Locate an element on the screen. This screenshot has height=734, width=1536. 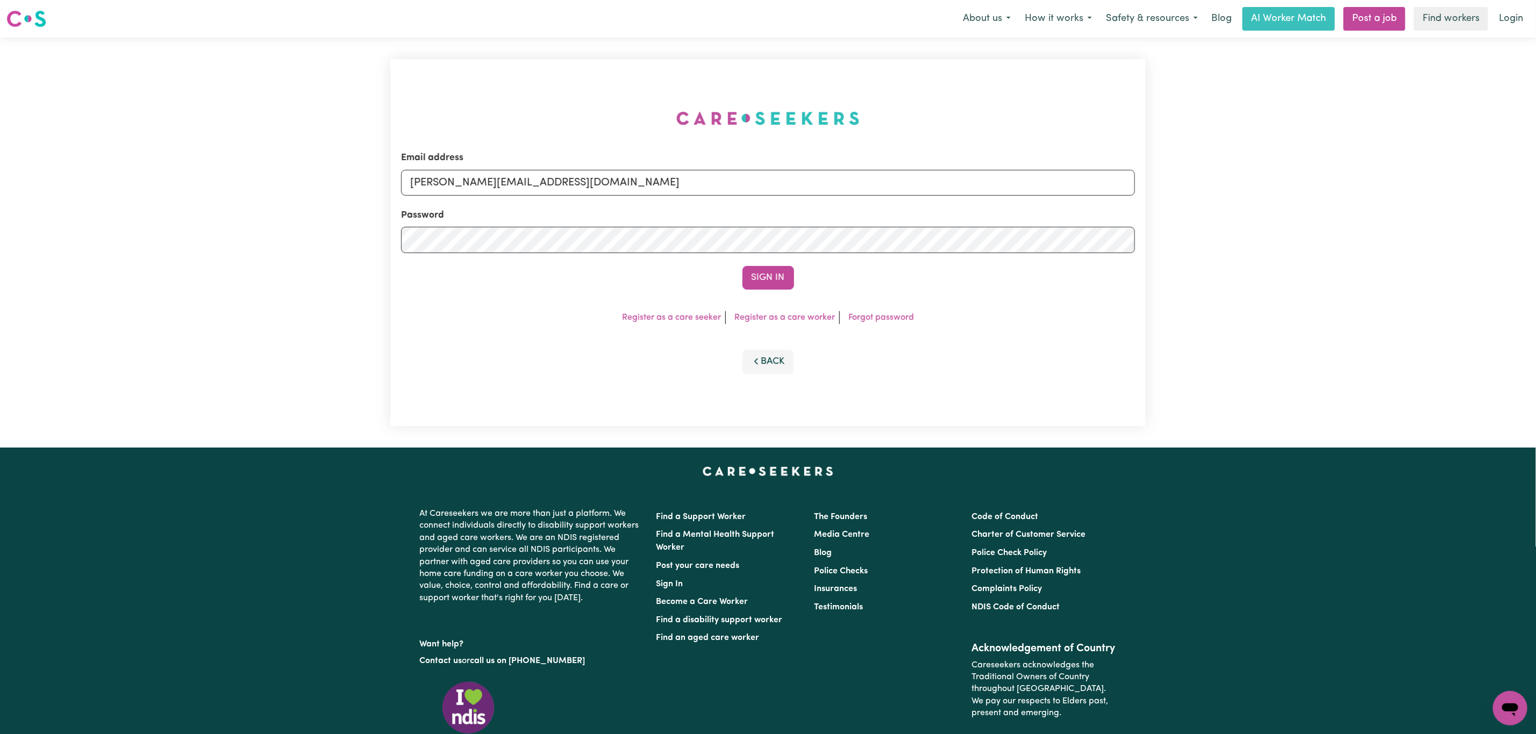
a: Insurances is located at coordinates (836, 589).